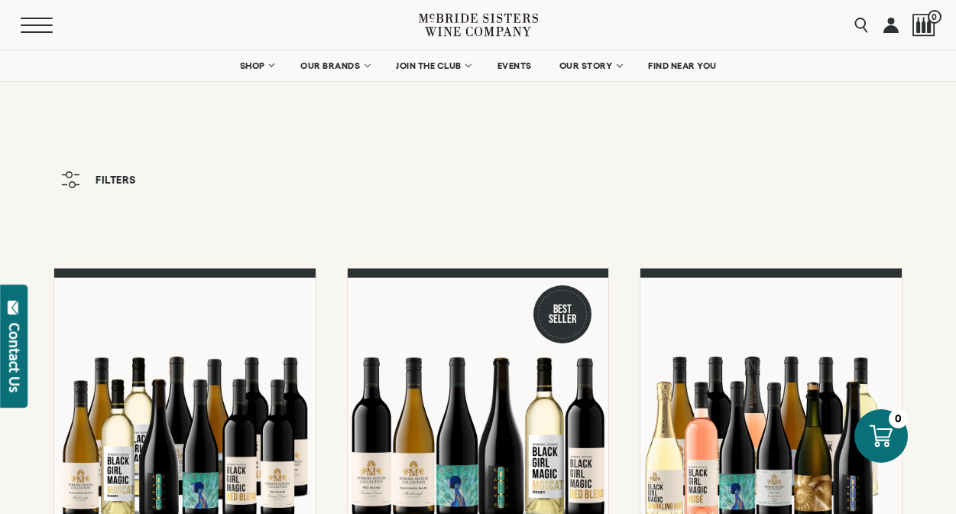 This screenshot has width=956, height=514. What do you see at coordinates (334, 66) in the screenshot?
I see `a: OUR BRANDS` at bounding box center [334, 66].